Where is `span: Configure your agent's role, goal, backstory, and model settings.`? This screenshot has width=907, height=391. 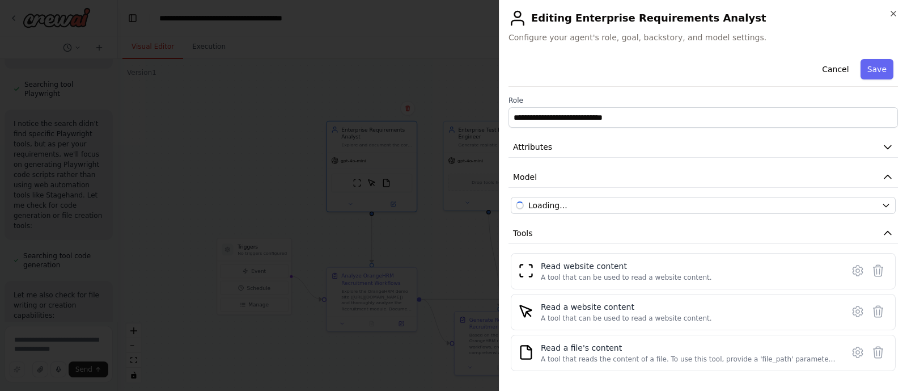 span: Configure your agent's role, goal, backstory, and model settings. is located at coordinates (703, 37).